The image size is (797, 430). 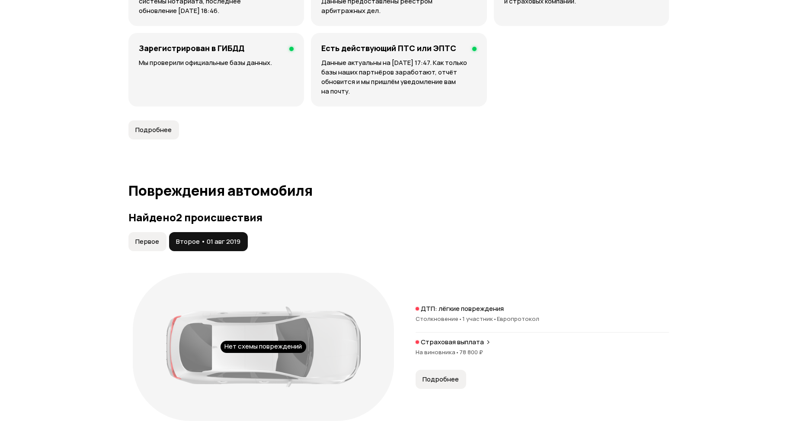 What do you see at coordinates (471, 352) in the screenshot?
I see `span: 78 800 ₽` at bounding box center [471, 352].